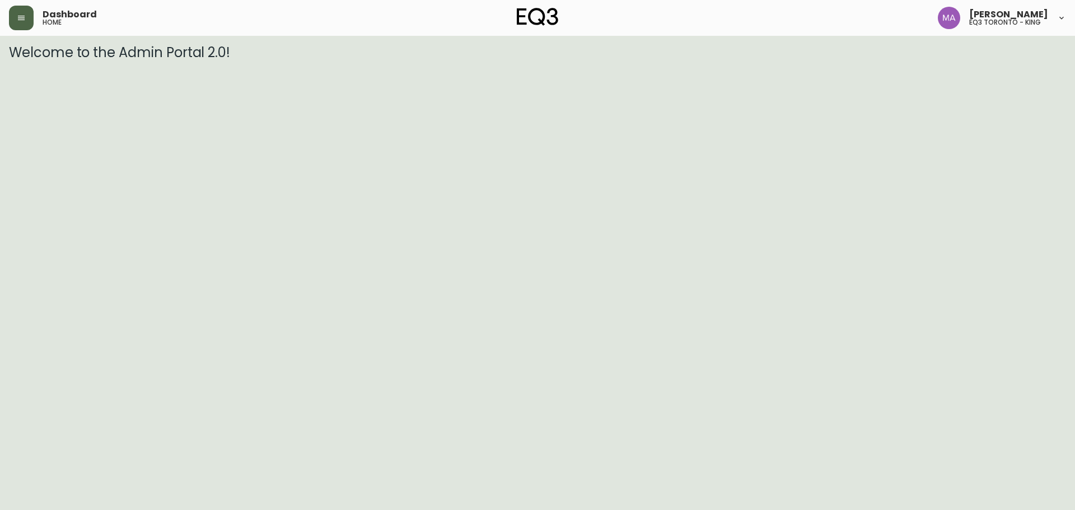  Describe the element at coordinates (949, 18) in the screenshot. I see `img: 4f0989f25cbf85e7eb2537583095d61e` at that location.